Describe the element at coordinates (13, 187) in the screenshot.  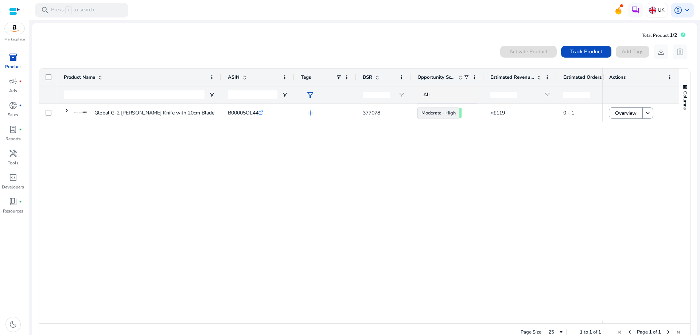
I see `p: Developers` at that location.